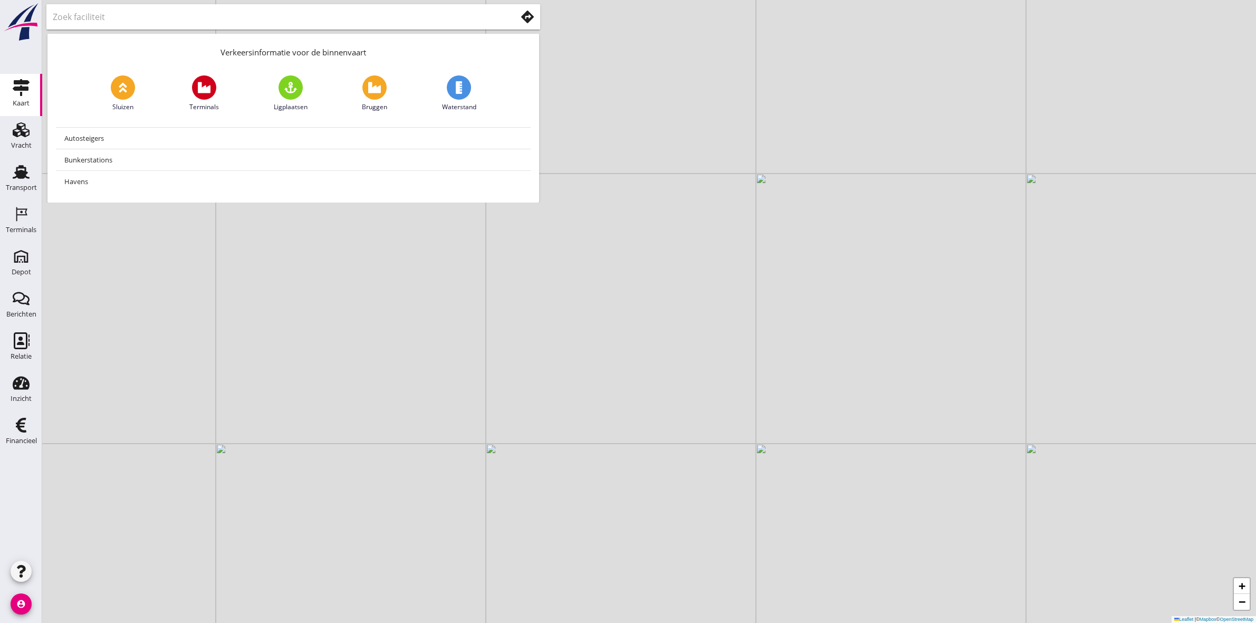  I want to click on span: Ligplaatsen, so click(291, 107).